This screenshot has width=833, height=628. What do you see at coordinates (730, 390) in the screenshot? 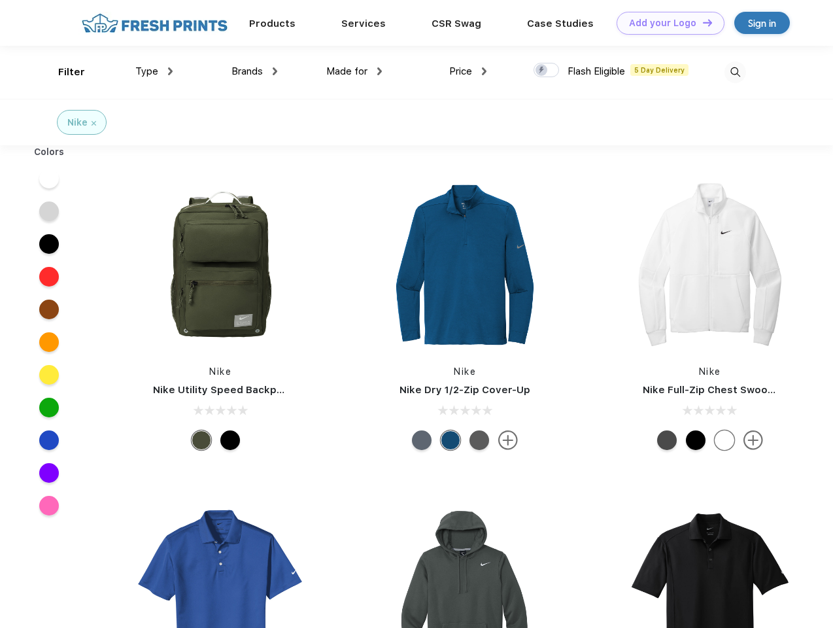
I see `a: Nike Full-Zip Chest Swoosh Jacket` at bounding box center [730, 390].